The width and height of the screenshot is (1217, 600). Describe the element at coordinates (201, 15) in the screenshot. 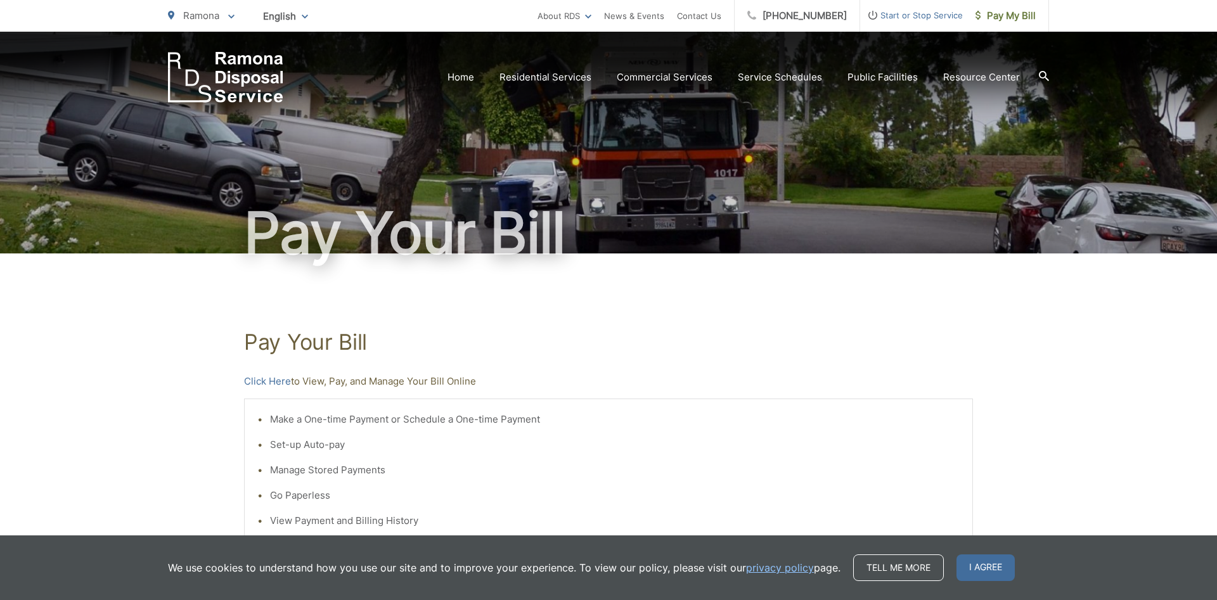

I see `span: Ramona` at that location.